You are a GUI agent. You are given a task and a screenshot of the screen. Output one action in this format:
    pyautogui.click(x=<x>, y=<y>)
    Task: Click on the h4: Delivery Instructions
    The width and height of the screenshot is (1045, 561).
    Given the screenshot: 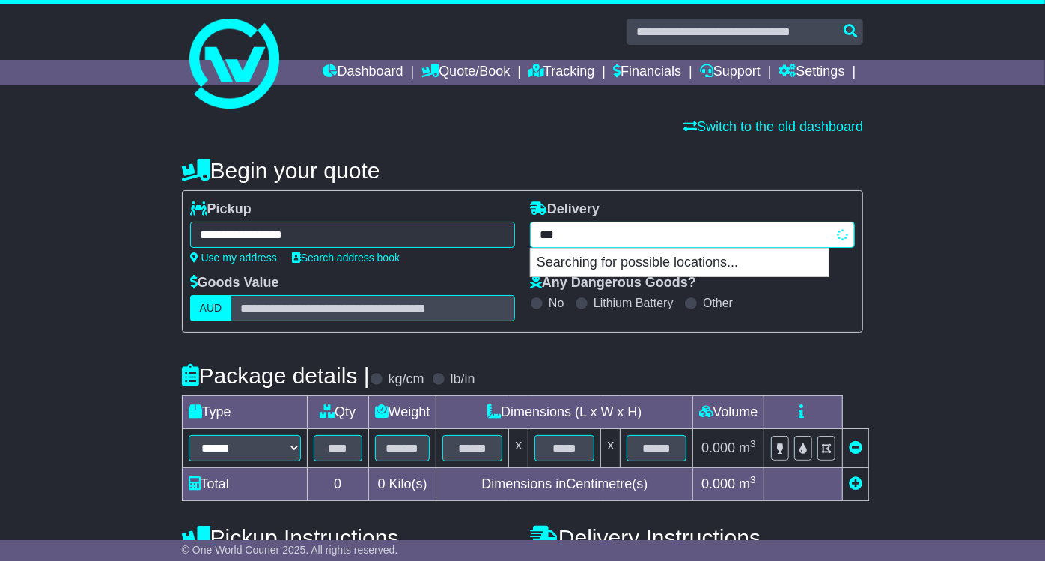 What is the action you would take?
    pyautogui.click(x=696, y=537)
    